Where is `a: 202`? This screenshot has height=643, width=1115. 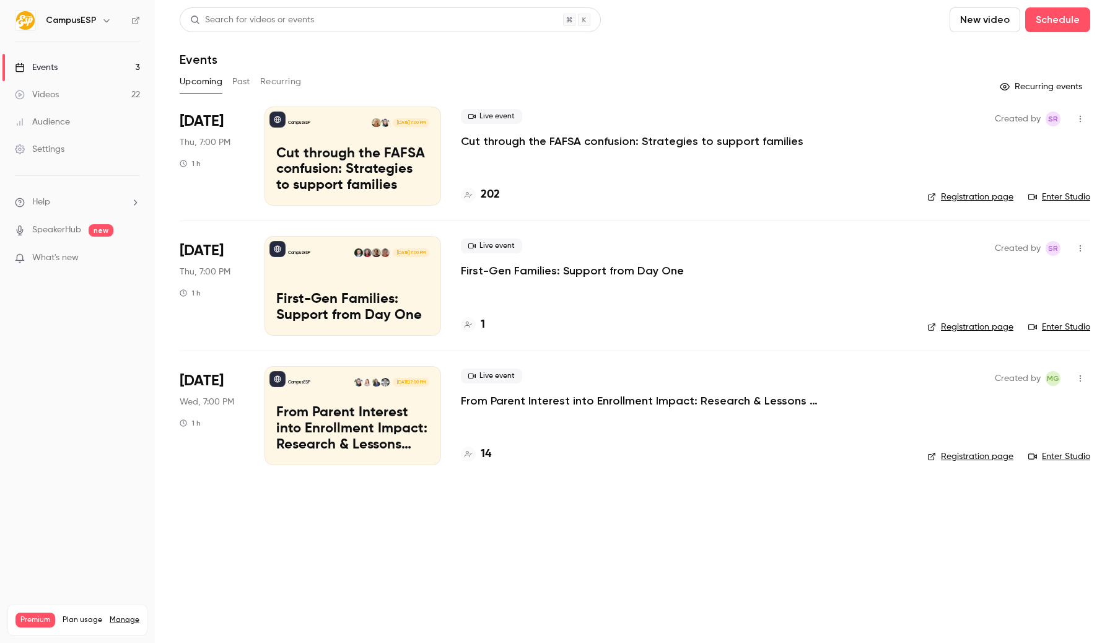
a: 202 is located at coordinates (480, 195).